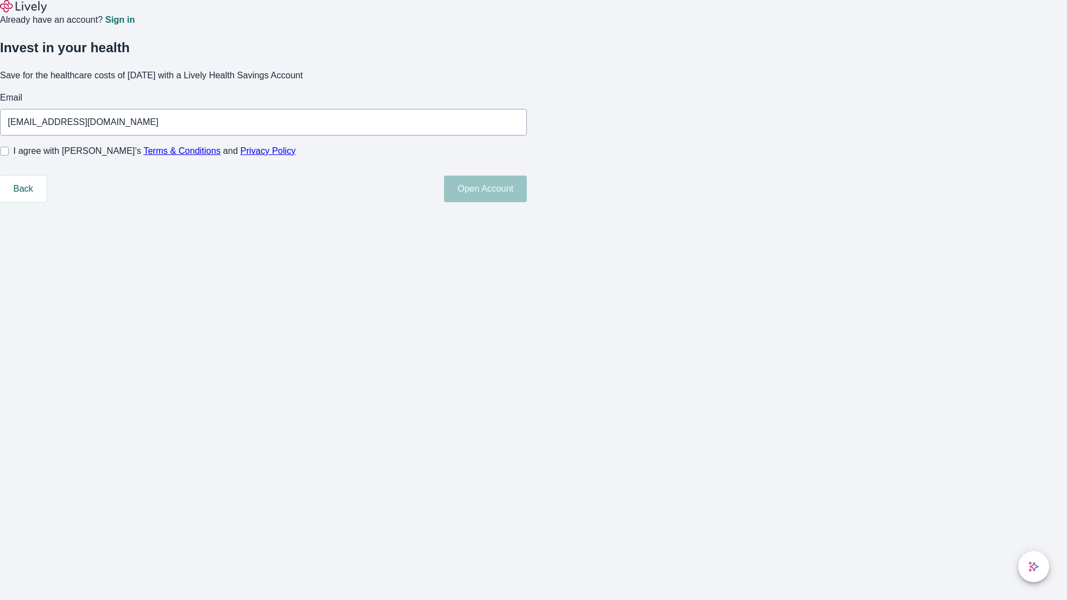 The image size is (1067, 600). What do you see at coordinates (1034, 567) in the screenshot?
I see `button: chat` at bounding box center [1034, 567].